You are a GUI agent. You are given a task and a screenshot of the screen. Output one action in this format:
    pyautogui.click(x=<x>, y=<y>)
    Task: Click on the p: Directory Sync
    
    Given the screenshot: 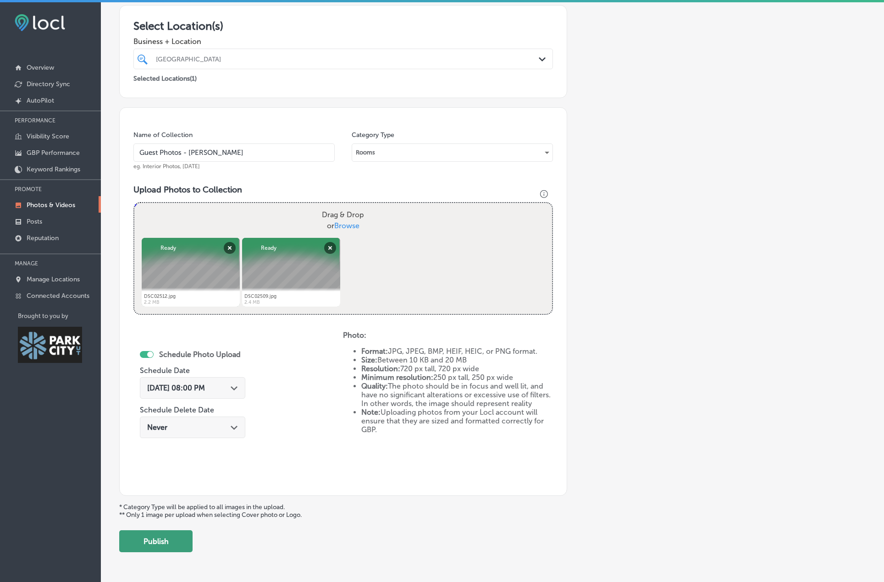 What is the action you would take?
    pyautogui.click(x=48, y=84)
    